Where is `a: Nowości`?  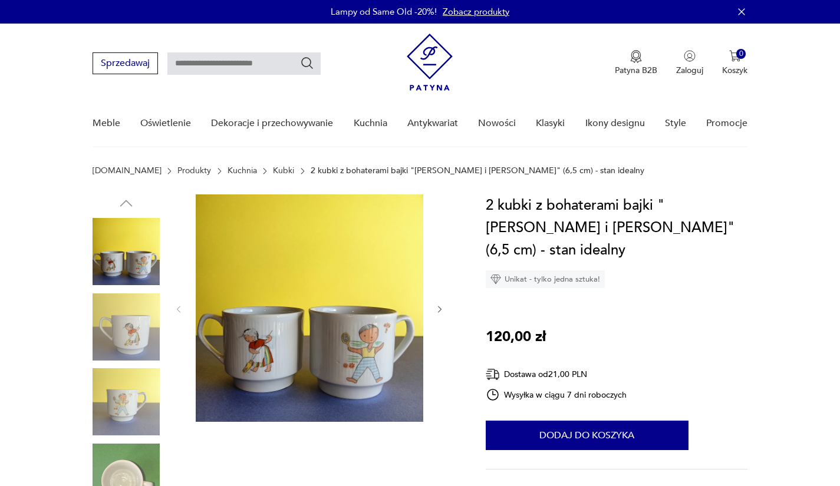 a: Nowości is located at coordinates (497, 123).